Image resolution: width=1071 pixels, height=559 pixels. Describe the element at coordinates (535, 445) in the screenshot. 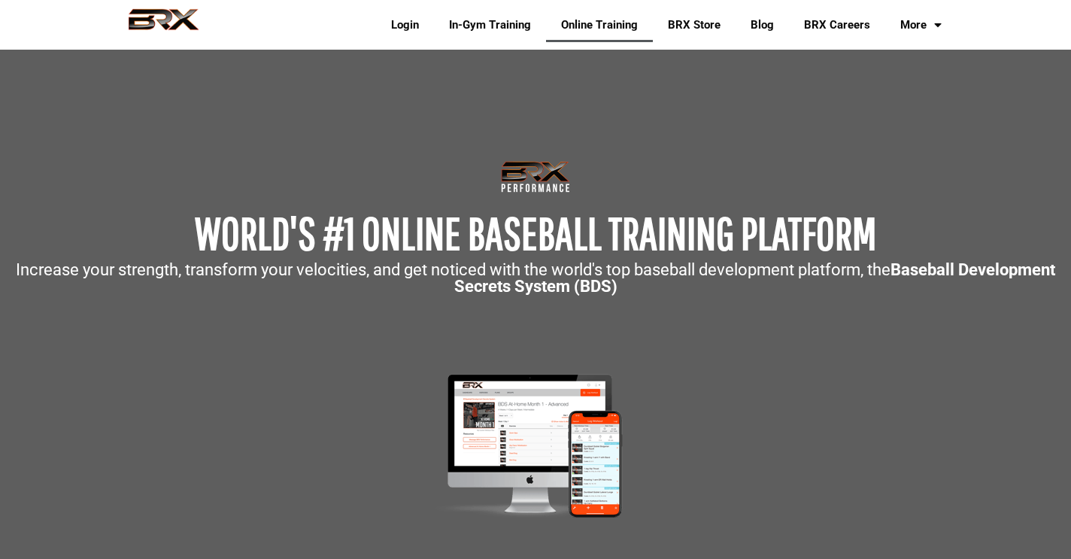

I see `img: Mockup-2-large` at that location.